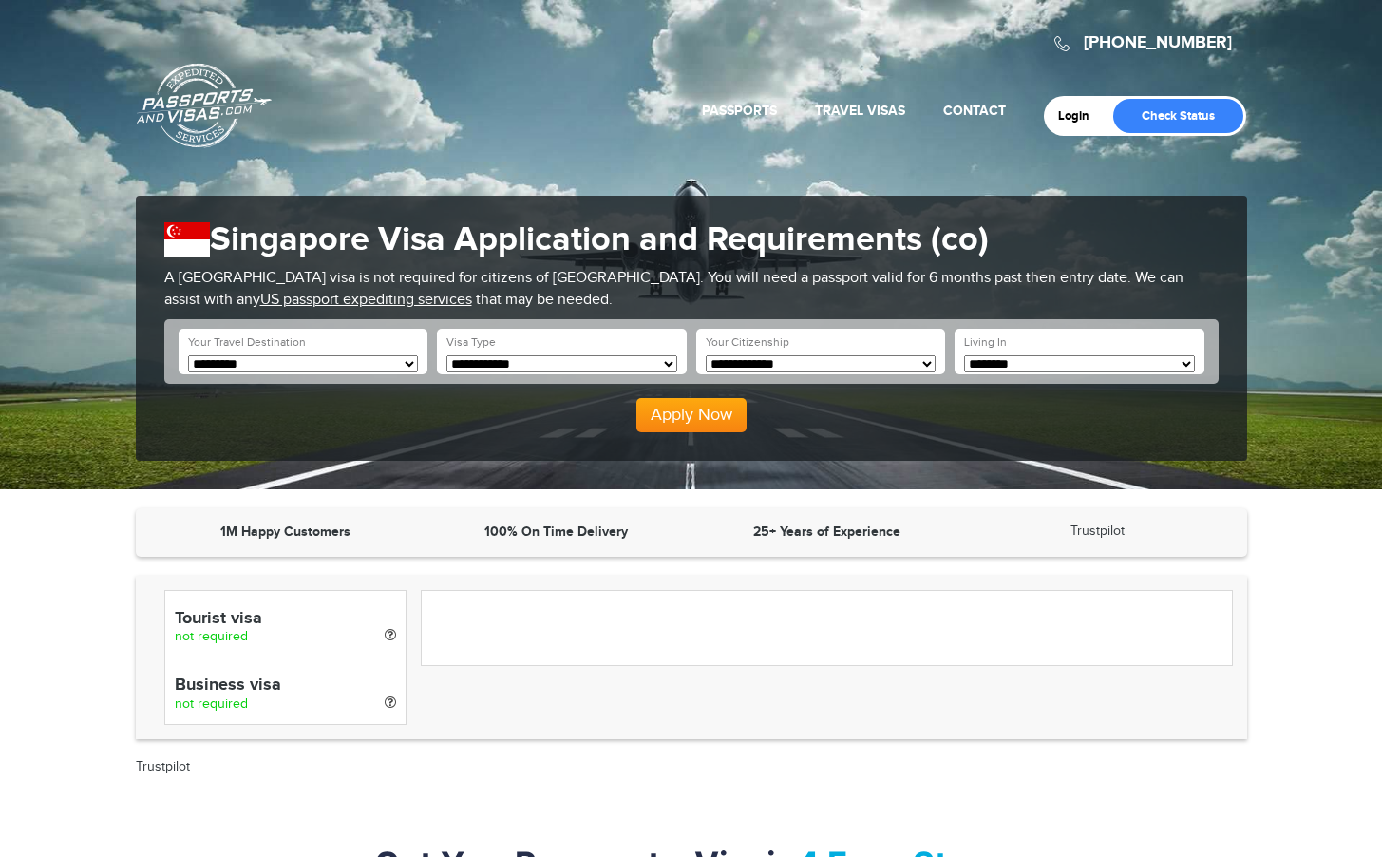  What do you see at coordinates (366, 299) in the screenshot?
I see `u: US passport expediting services` at bounding box center [366, 299].